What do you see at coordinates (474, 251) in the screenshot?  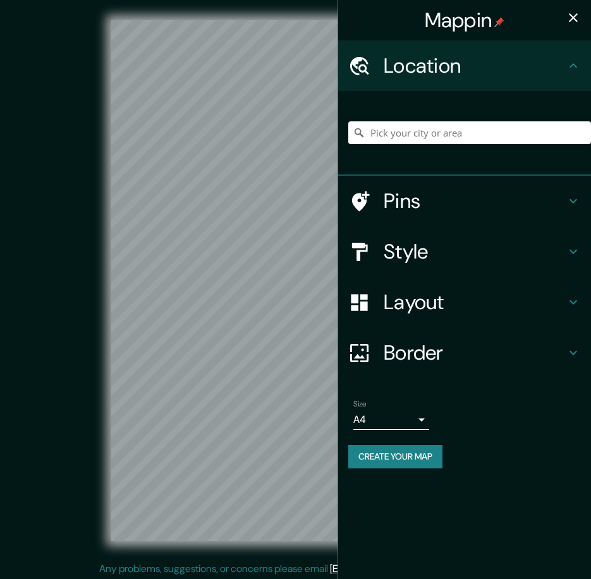 I see `h4: Style` at bounding box center [474, 251].